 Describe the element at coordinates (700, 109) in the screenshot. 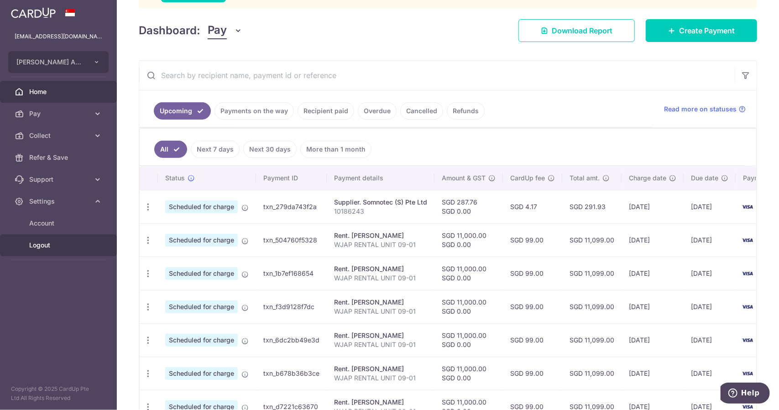

I see `span: Read more on statuses` at that location.